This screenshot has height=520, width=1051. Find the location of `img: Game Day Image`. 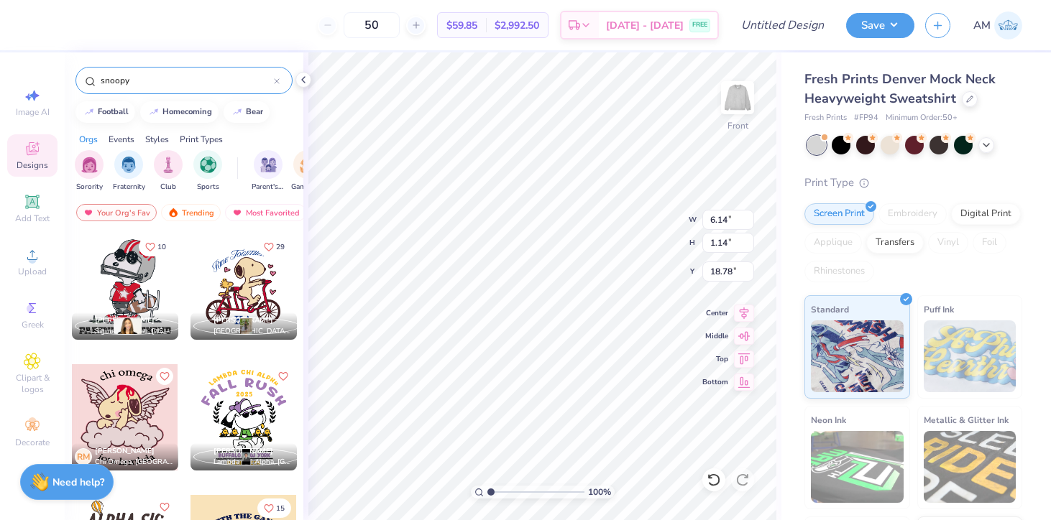

img: Game Day Image is located at coordinates (308, 165).